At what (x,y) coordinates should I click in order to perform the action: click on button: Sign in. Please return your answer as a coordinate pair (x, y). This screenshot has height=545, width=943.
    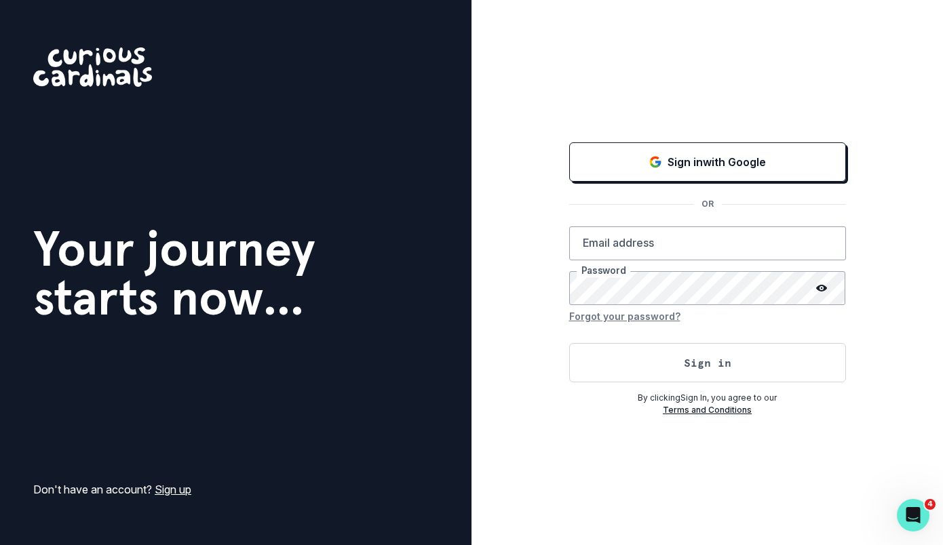
    Looking at the image, I should click on (707, 363).